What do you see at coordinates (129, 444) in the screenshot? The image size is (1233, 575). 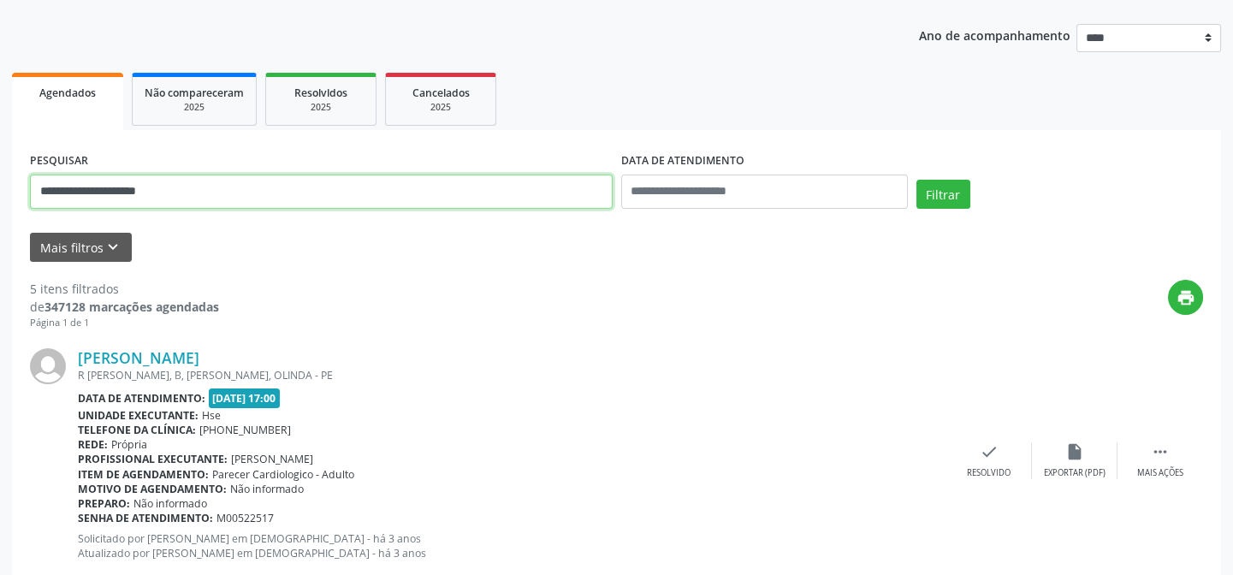 I see `span: Própria` at bounding box center [129, 444].